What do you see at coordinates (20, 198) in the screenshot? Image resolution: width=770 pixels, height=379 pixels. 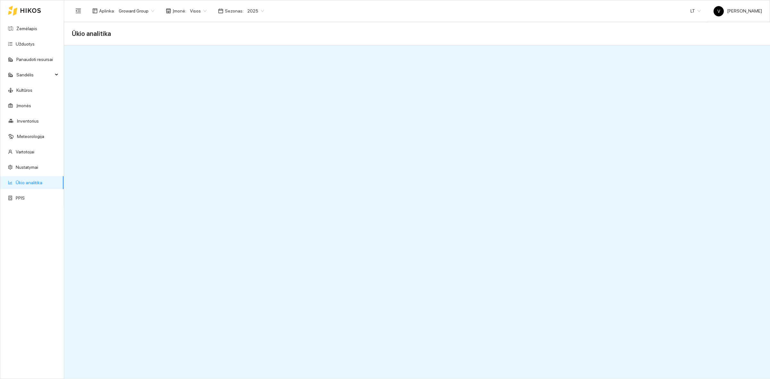 I see `a: PPIS` at bounding box center [20, 198].